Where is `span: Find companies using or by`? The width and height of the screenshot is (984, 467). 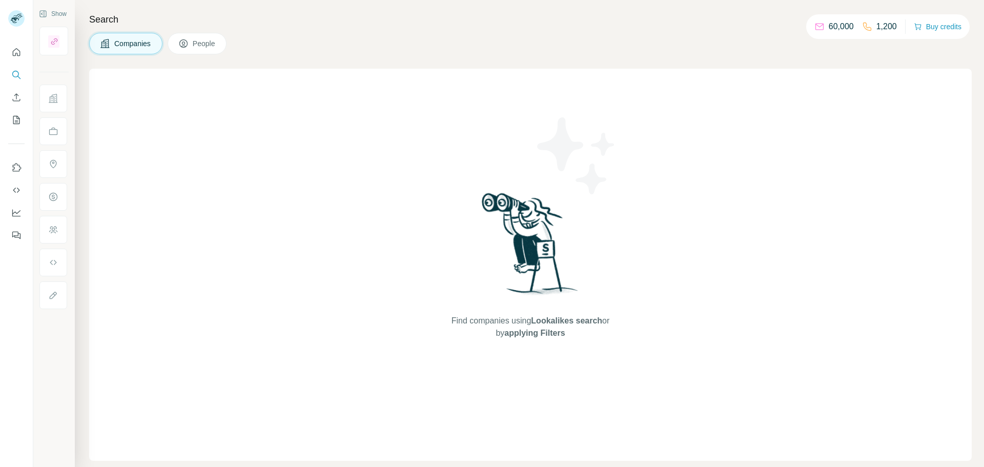 span: Find companies using or by is located at coordinates (531, 327).